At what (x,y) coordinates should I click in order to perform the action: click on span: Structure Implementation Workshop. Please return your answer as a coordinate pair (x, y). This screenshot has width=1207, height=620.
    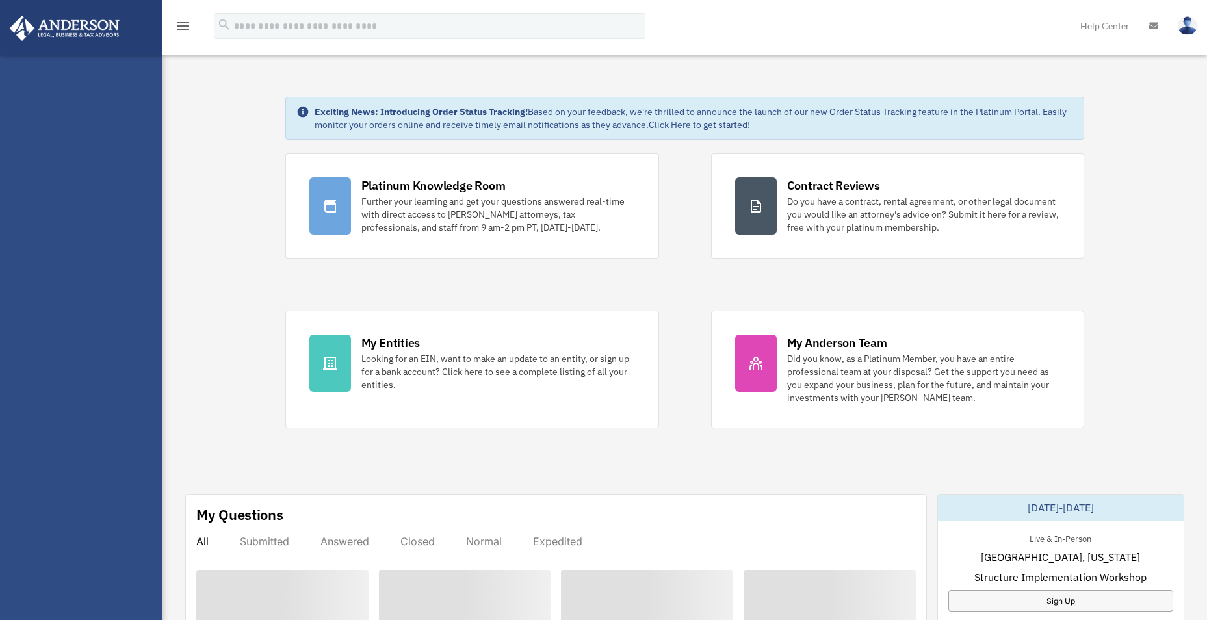
    Looking at the image, I should click on (1060, 577).